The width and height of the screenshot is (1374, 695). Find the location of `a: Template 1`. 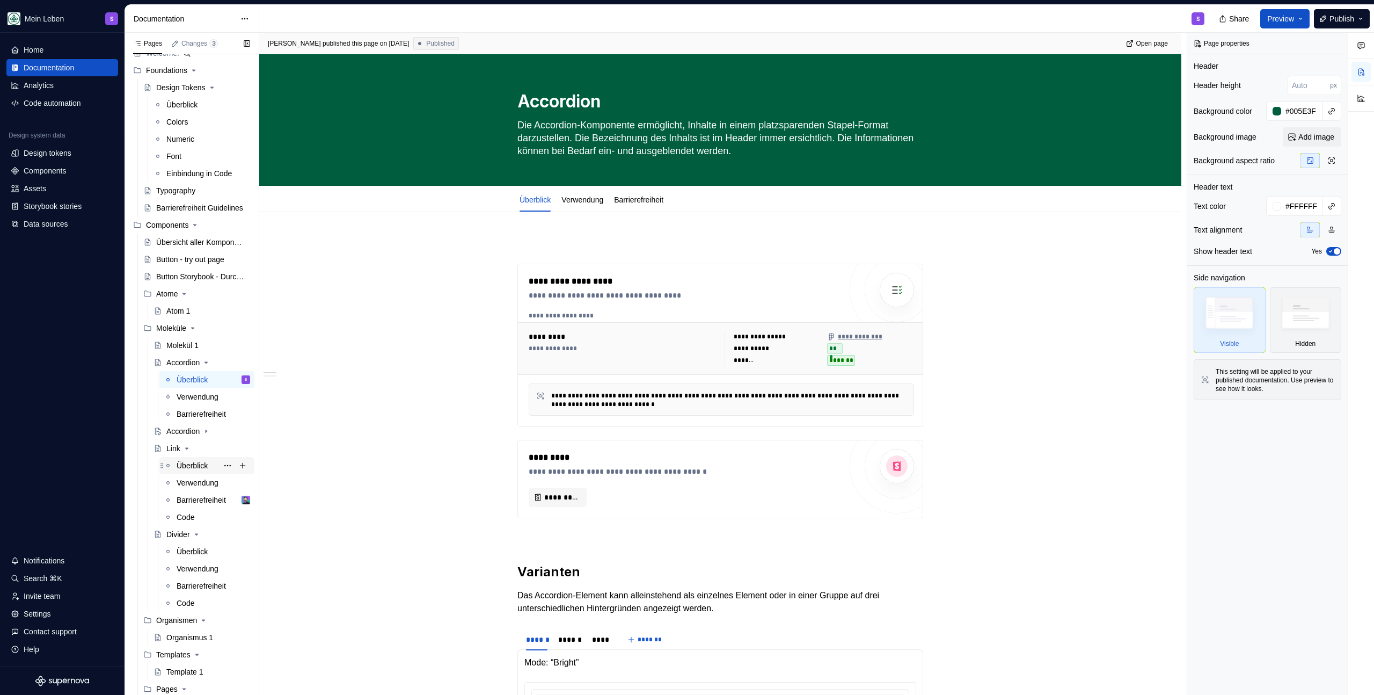

a: Template 1 is located at coordinates (202, 672).